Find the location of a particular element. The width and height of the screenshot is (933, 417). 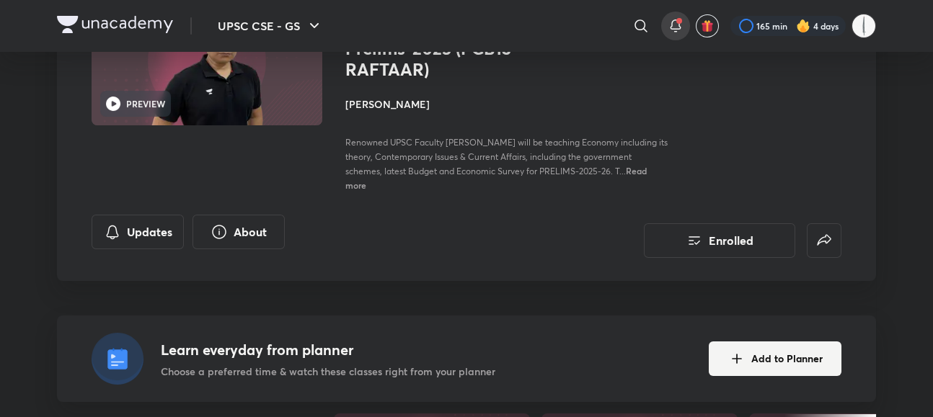

button: Add to Planner is located at coordinates (775, 359).